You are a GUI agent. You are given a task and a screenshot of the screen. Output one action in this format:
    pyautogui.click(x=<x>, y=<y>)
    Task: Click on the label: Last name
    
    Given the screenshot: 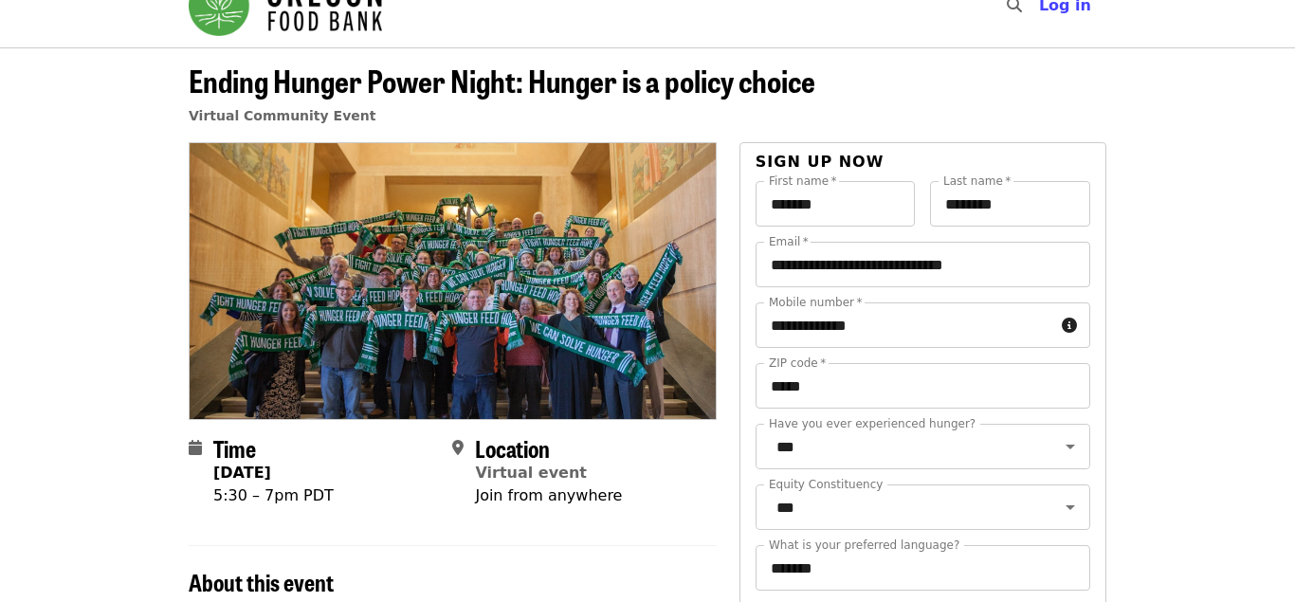 What is the action you would take?
    pyautogui.click(x=976, y=181)
    